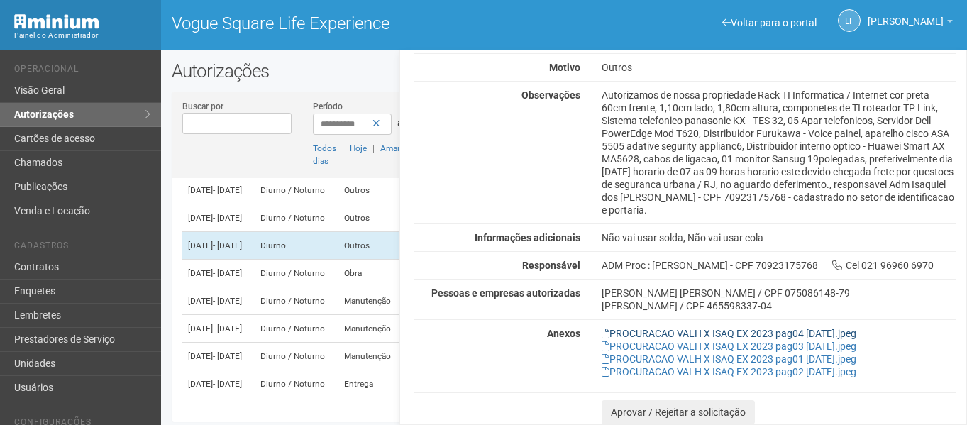 This screenshot has width=967, height=425. What do you see at coordinates (506, 293) in the screenshot?
I see `strong: Pessoas e empresas autorizadas` at bounding box center [506, 293].